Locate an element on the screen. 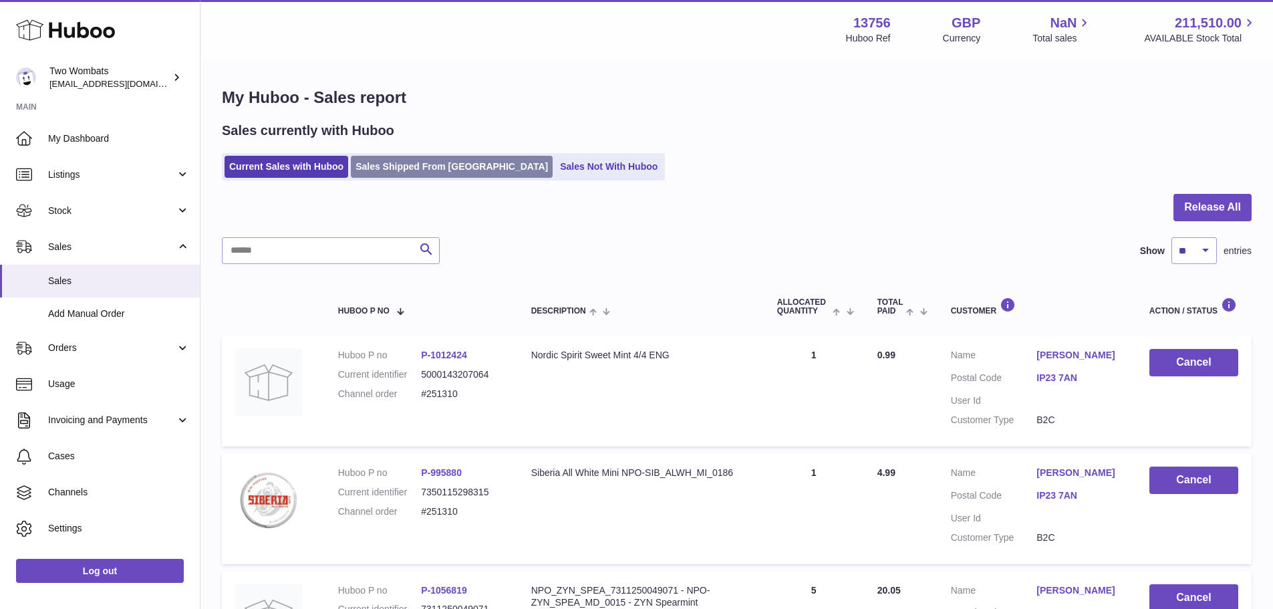 The width and height of the screenshot is (1273, 609). div: Huboo Ref is located at coordinates (868, 38).